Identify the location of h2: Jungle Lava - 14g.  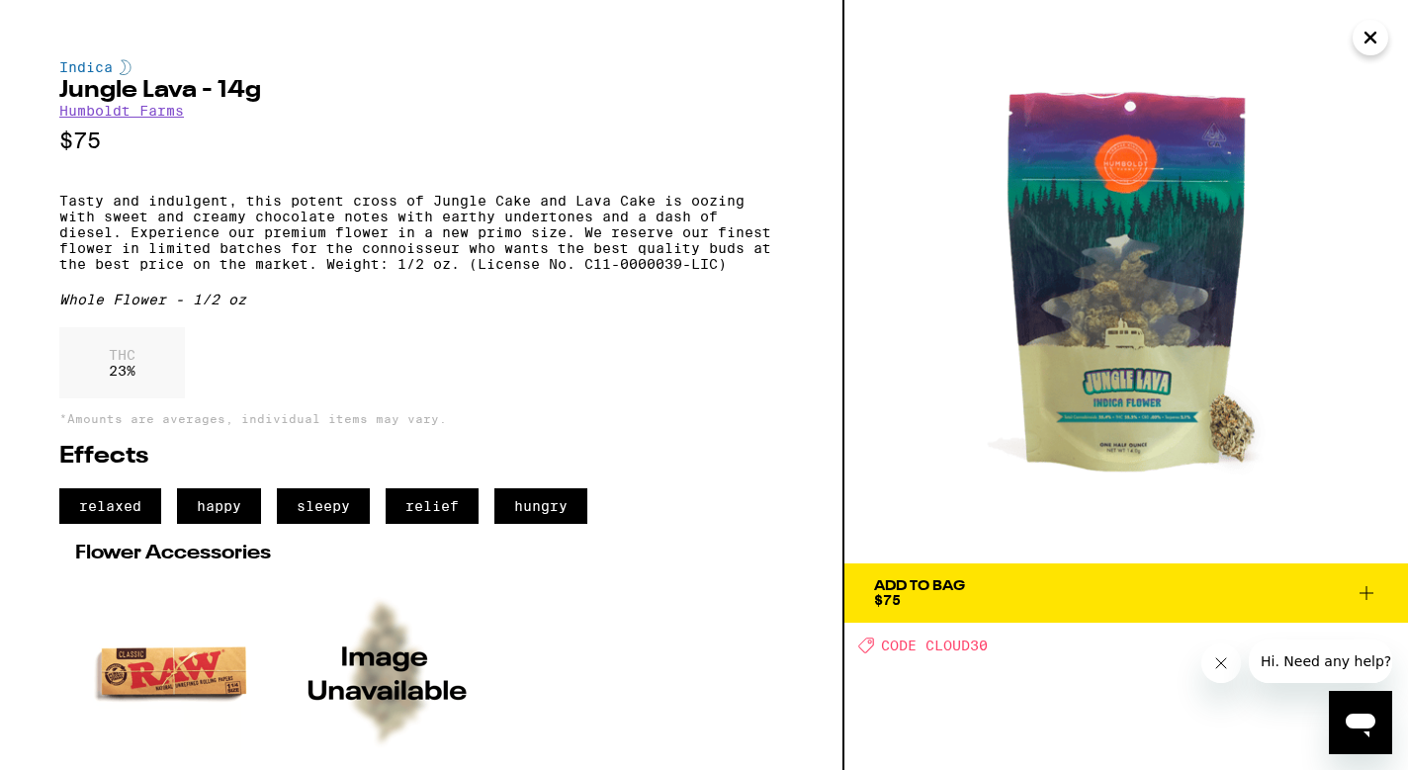
(421, 91).